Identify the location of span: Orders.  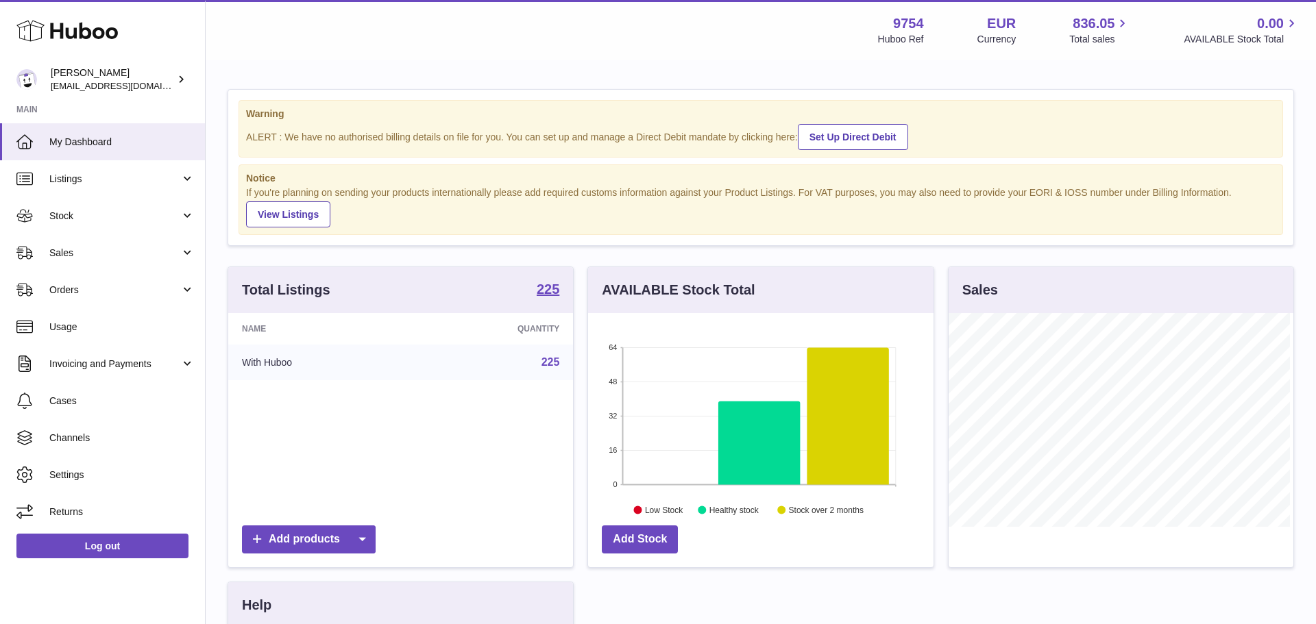
(114, 290).